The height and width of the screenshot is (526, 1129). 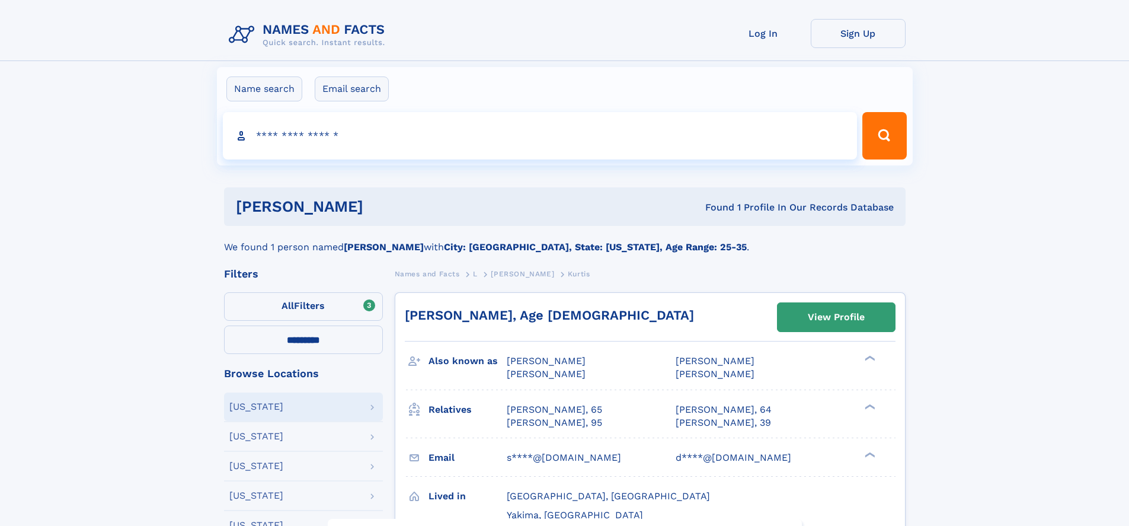 What do you see at coordinates (858, 33) in the screenshot?
I see `a: Sign Up` at bounding box center [858, 33].